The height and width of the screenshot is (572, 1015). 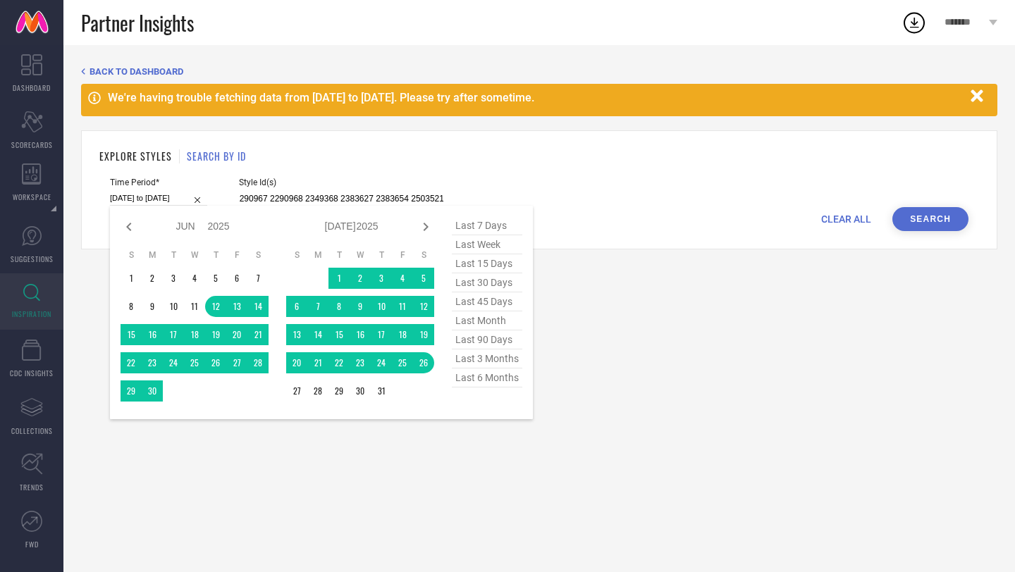 What do you see at coordinates (339, 335) in the screenshot?
I see `td: Tue Jul 15 2025` at bounding box center [339, 335].